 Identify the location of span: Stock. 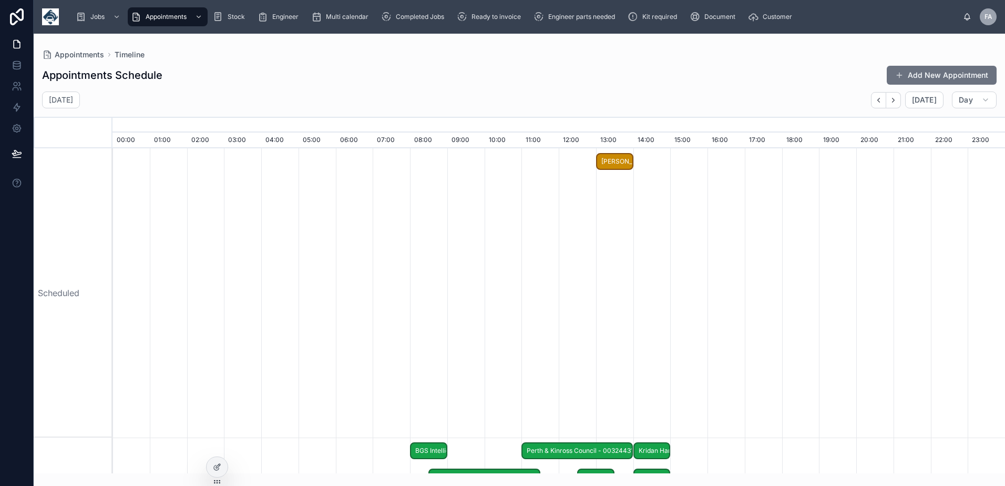
(236, 17).